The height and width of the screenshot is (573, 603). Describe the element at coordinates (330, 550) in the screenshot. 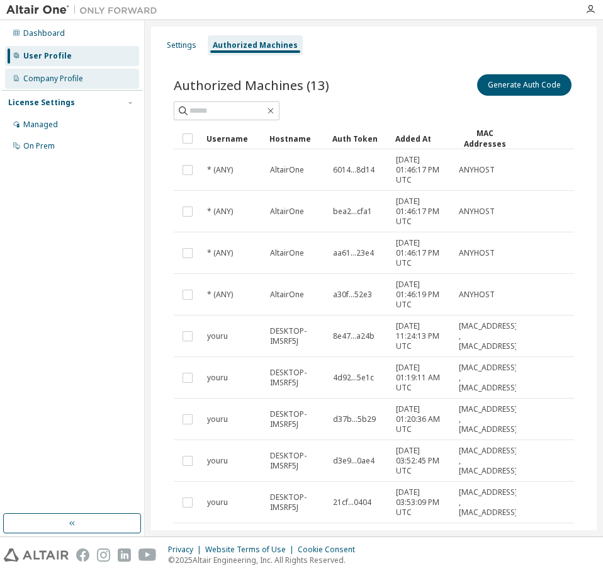

I see `div: Cookie Consent` at that location.